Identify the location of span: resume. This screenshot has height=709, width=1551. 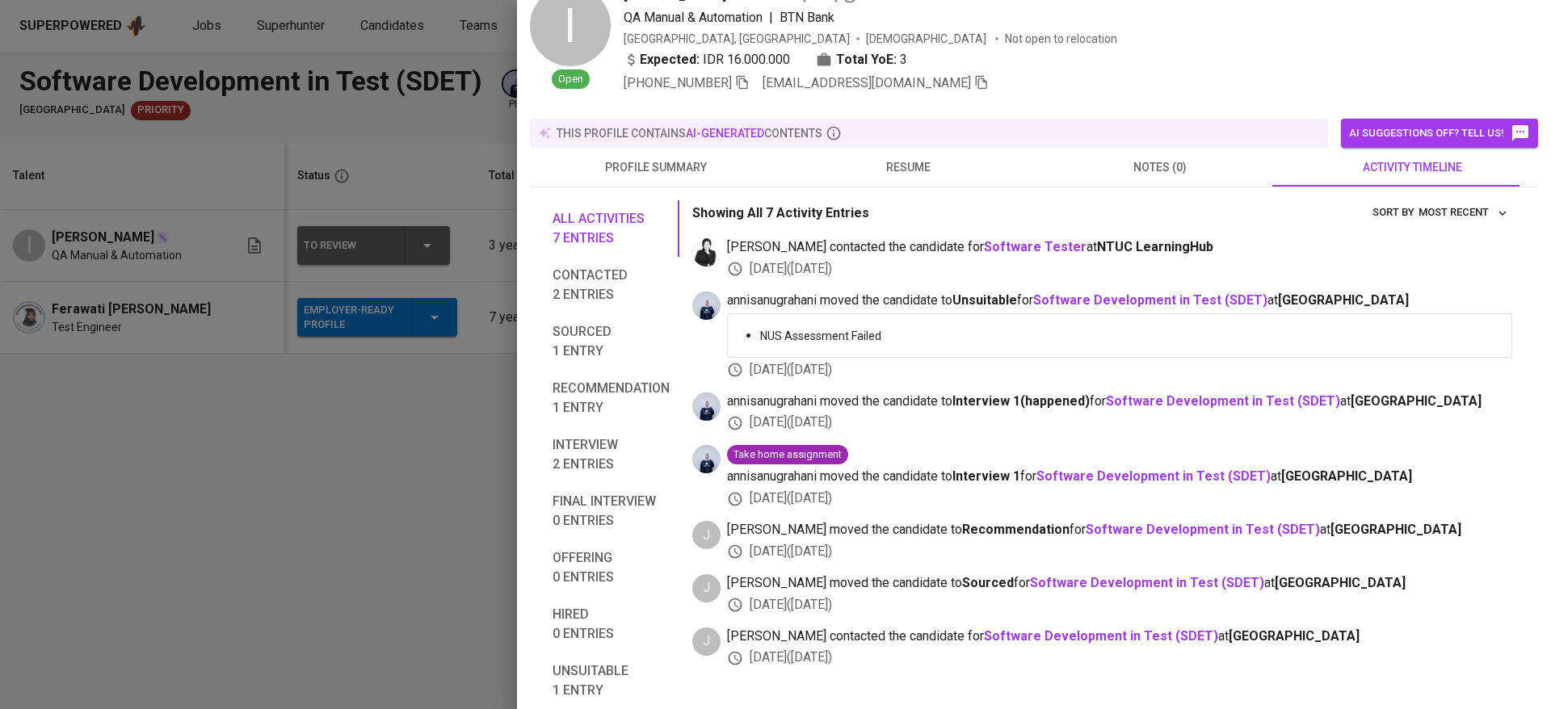
(908, 167).